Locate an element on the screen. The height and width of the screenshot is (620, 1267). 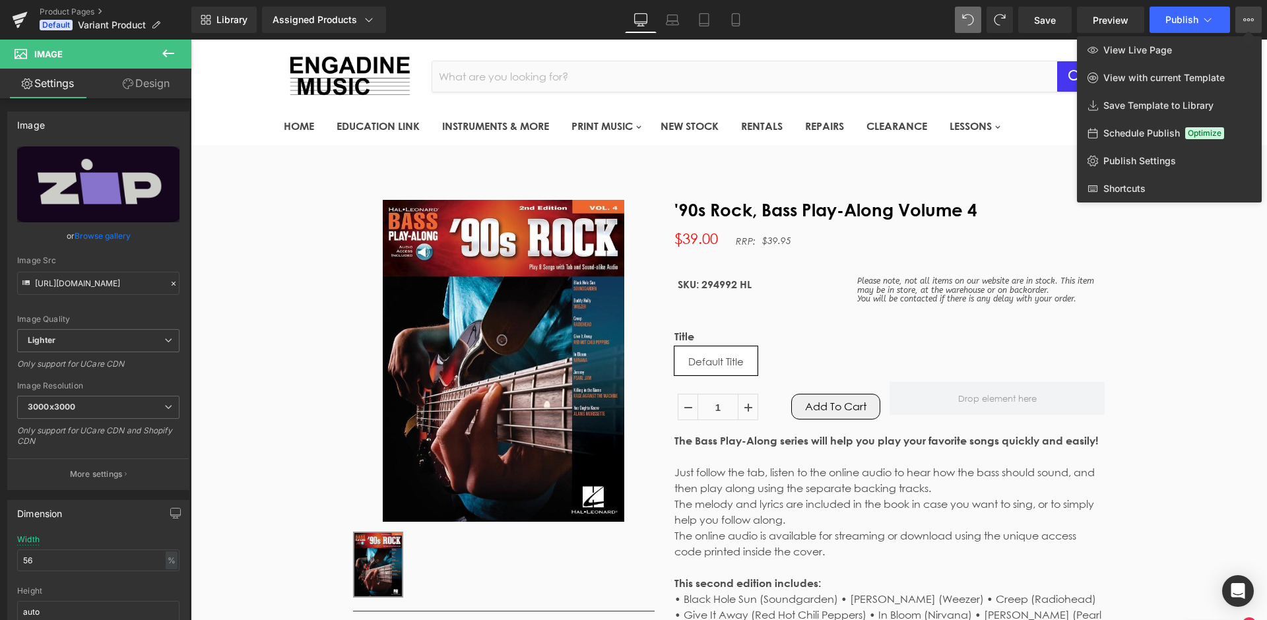
div: Open Intercom Messenger is located at coordinates (1238, 591).